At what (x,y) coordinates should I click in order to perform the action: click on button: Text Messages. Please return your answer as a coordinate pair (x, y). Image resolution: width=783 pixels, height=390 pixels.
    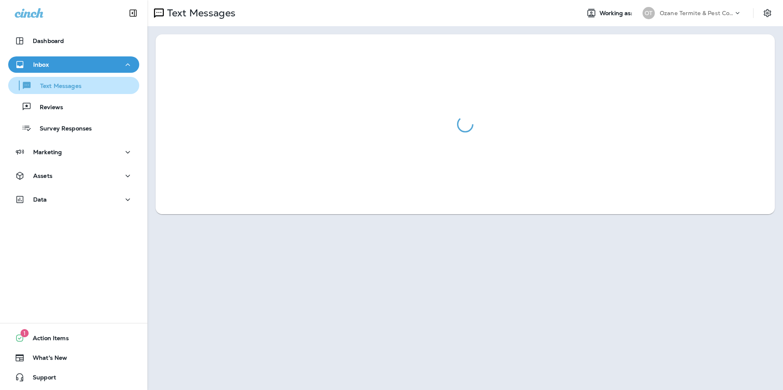
    Looking at the image, I should click on (74, 86).